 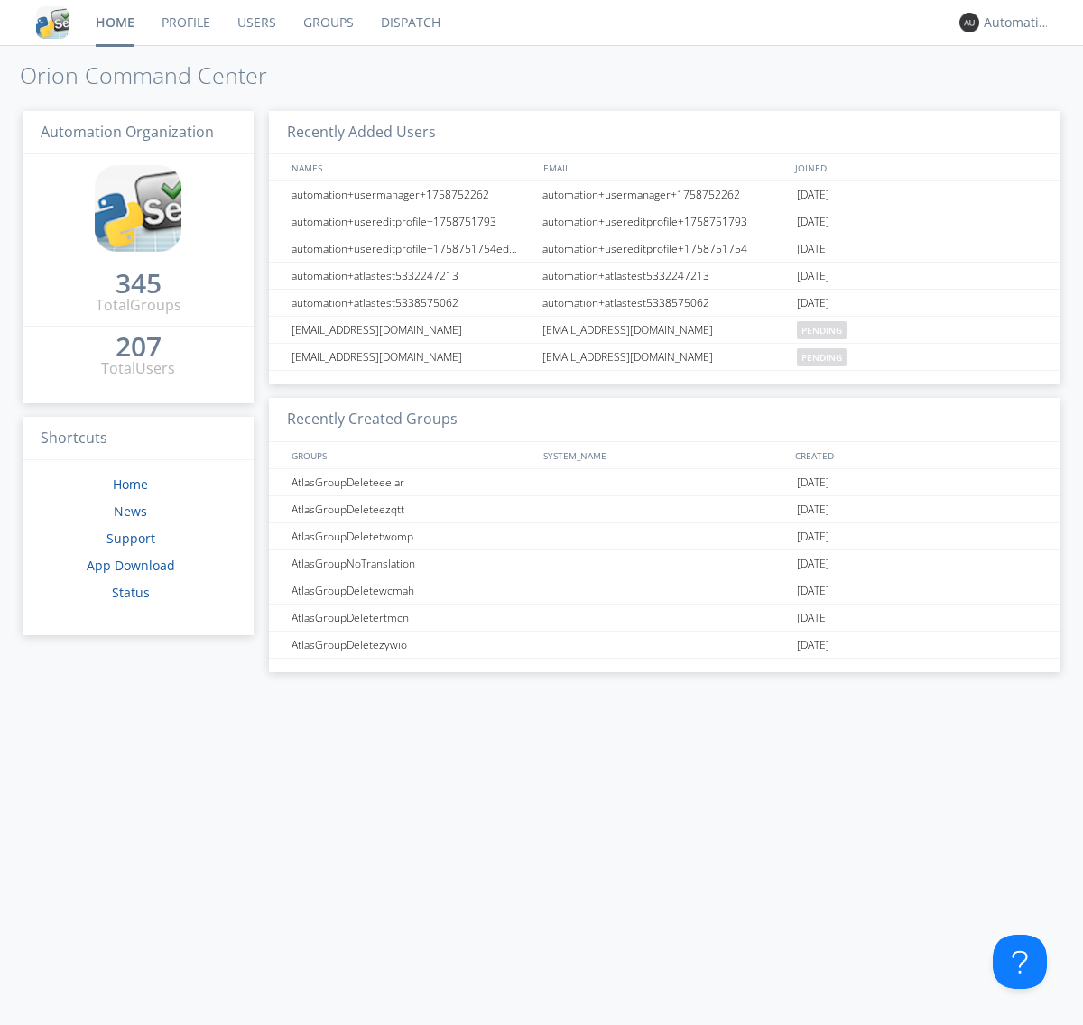 I want to click on a: automation+usereditprofile+1758751754editedautomation+usereditprofile+1758751754automation+usered..., so click(x=664, y=249).